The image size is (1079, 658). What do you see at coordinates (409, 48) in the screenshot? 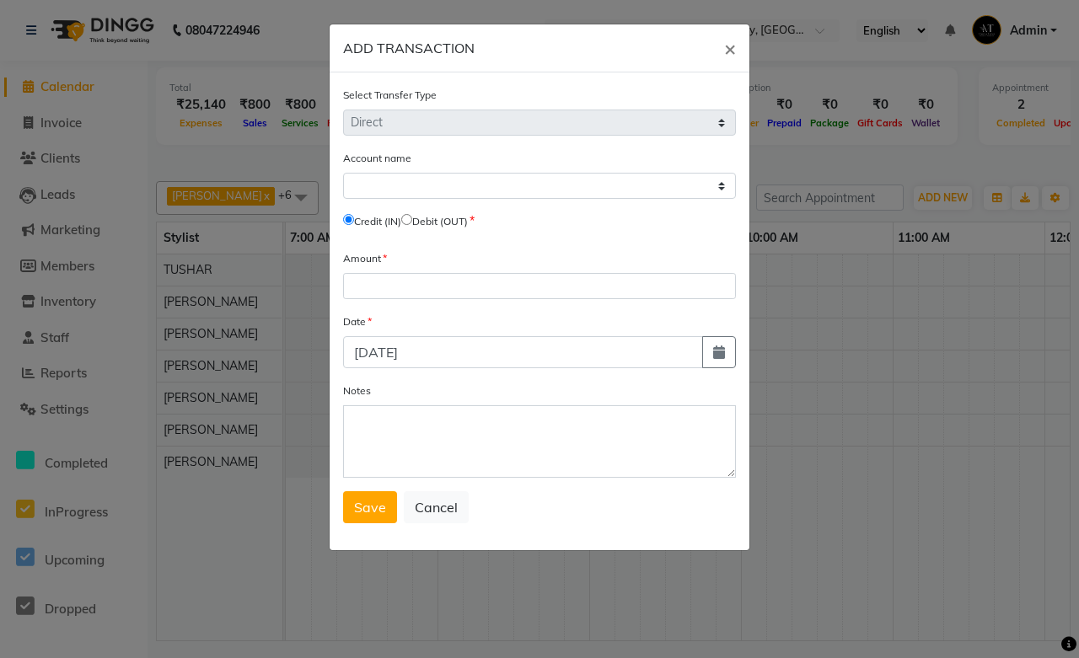
I see `h6: ADD TRANSACTION` at bounding box center [409, 48].